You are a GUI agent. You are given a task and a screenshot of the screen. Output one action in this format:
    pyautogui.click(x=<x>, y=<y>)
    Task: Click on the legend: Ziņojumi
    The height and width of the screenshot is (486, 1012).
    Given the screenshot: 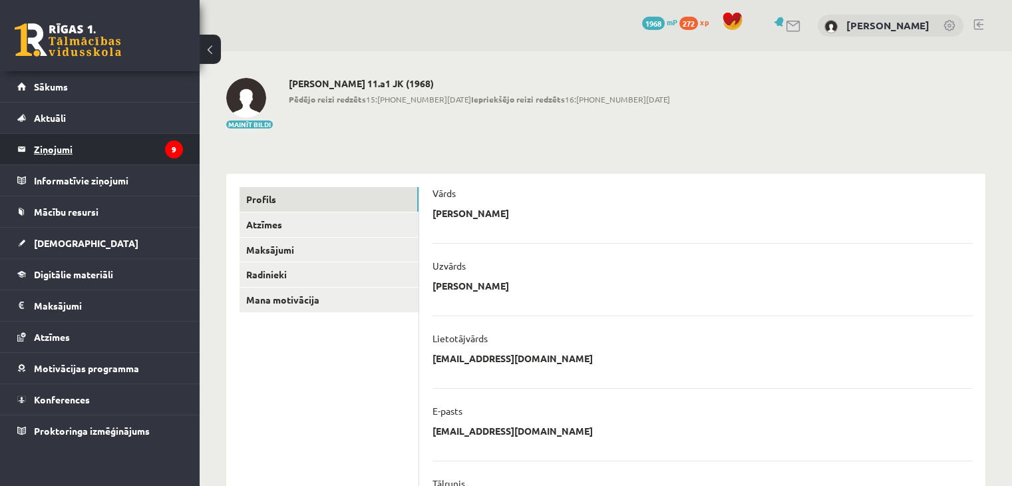 What is the action you would take?
    pyautogui.click(x=108, y=149)
    